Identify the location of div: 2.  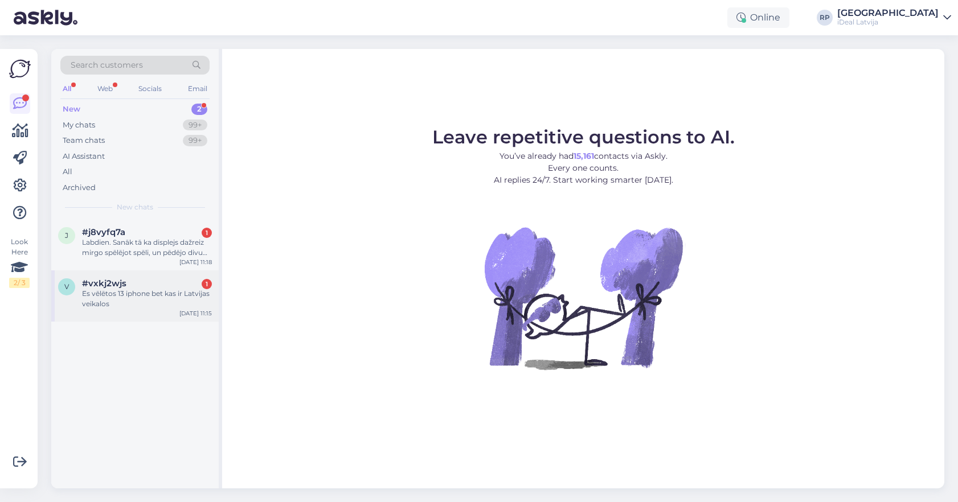
(199, 109).